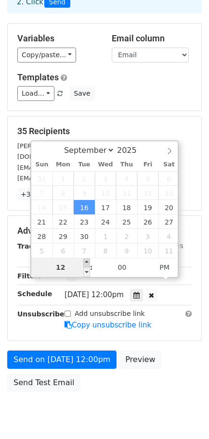 The height and width of the screenshot is (439, 209). Describe the element at coordinates (84, 222) in the screenshot. I see `span: September 23, 2025` at that location.